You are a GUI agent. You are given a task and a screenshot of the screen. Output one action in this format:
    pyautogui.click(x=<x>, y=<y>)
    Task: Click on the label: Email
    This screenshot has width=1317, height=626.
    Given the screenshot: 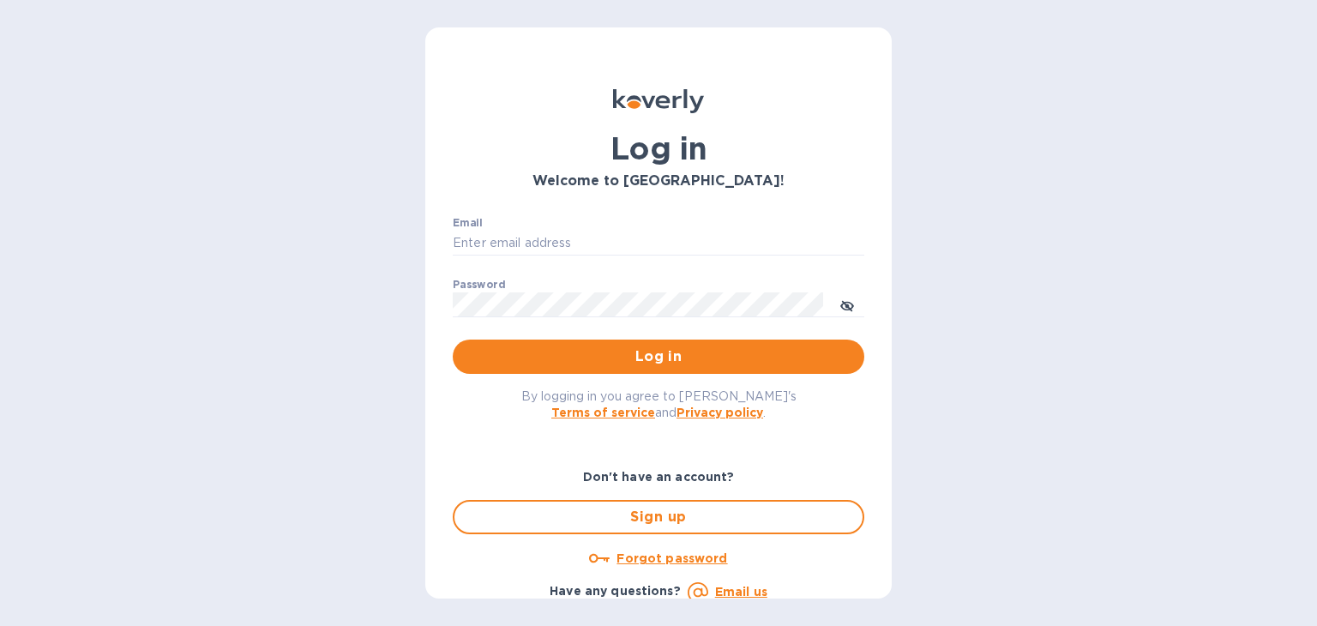 What is the action you would take?
    pyautogui.click(x=467, y=223)
    